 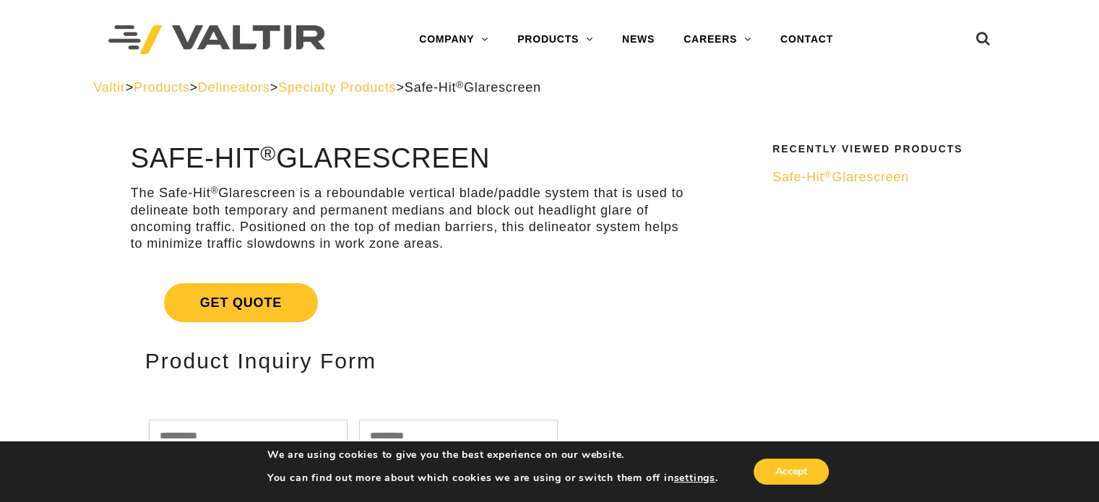 What do you see at coordinates (234, 87) in the screenshot?
I see `a: Delineators` at bounding box center [234, 87].